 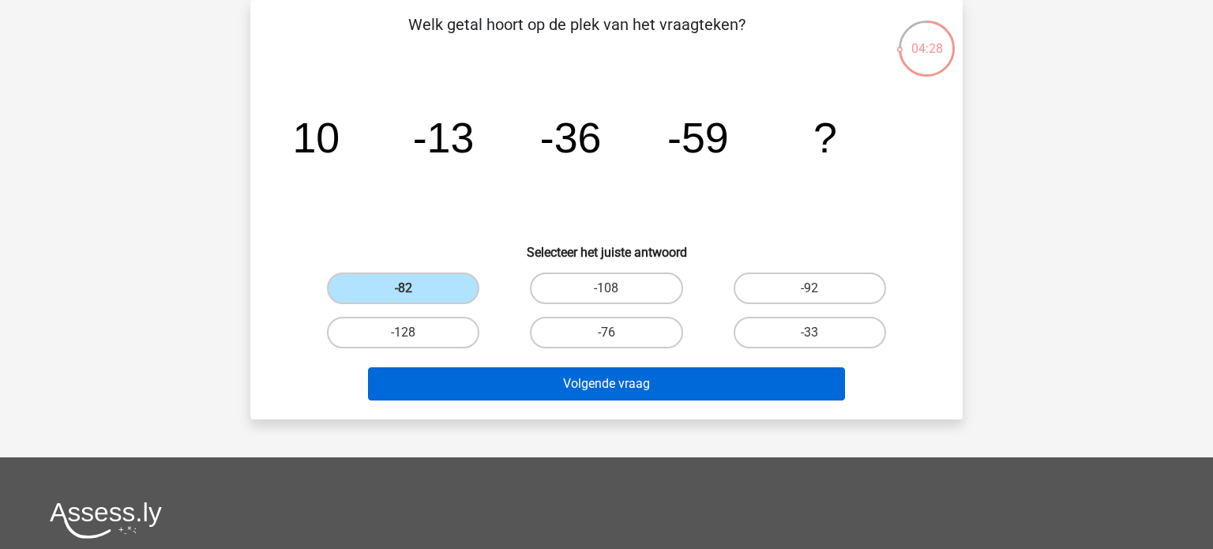 What do you see at coordinates (606, 288) in the screenshot?
I see `label: -108` at bounding box center [606, 288].